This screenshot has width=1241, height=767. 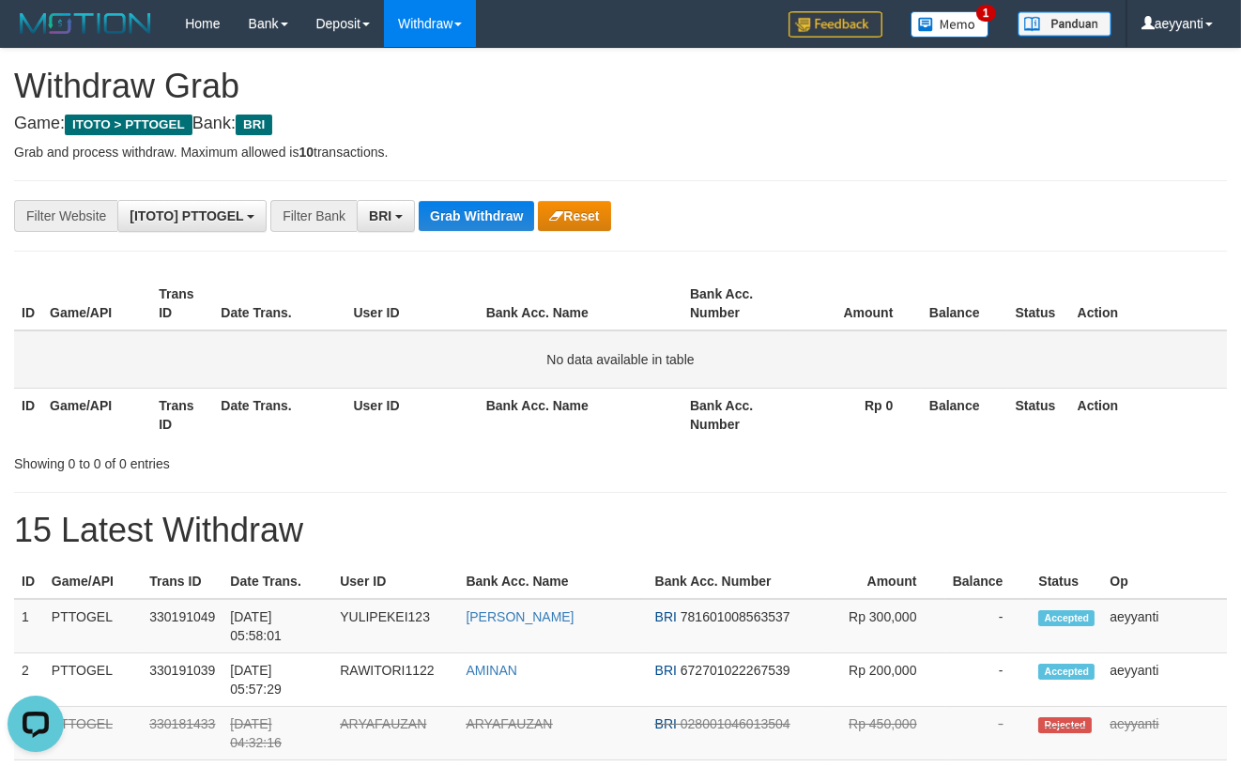 What do you see at coordinates (856, 414) in the screenshot?
I see `th: Rp 0` at bounding box center [856, 414].